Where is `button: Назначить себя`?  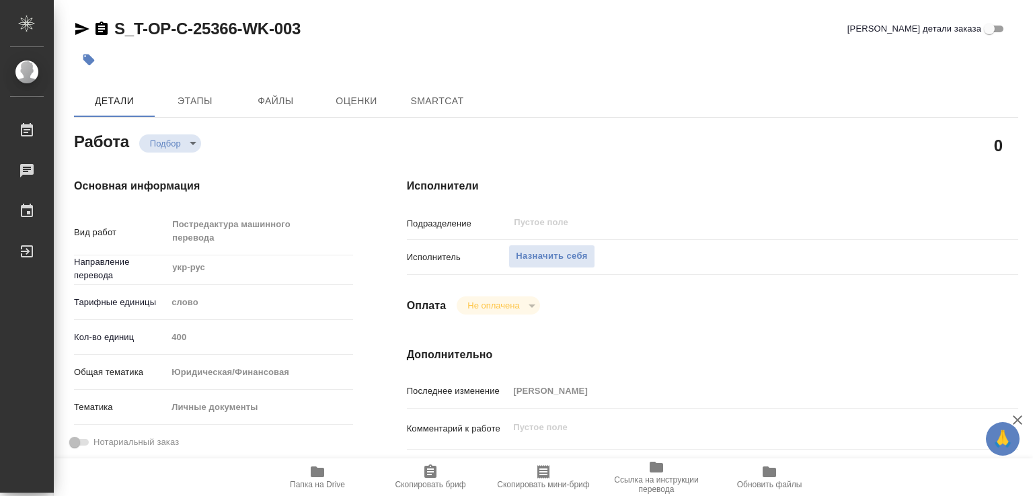 button: Назначить себя is located at coordinates (552, 256).